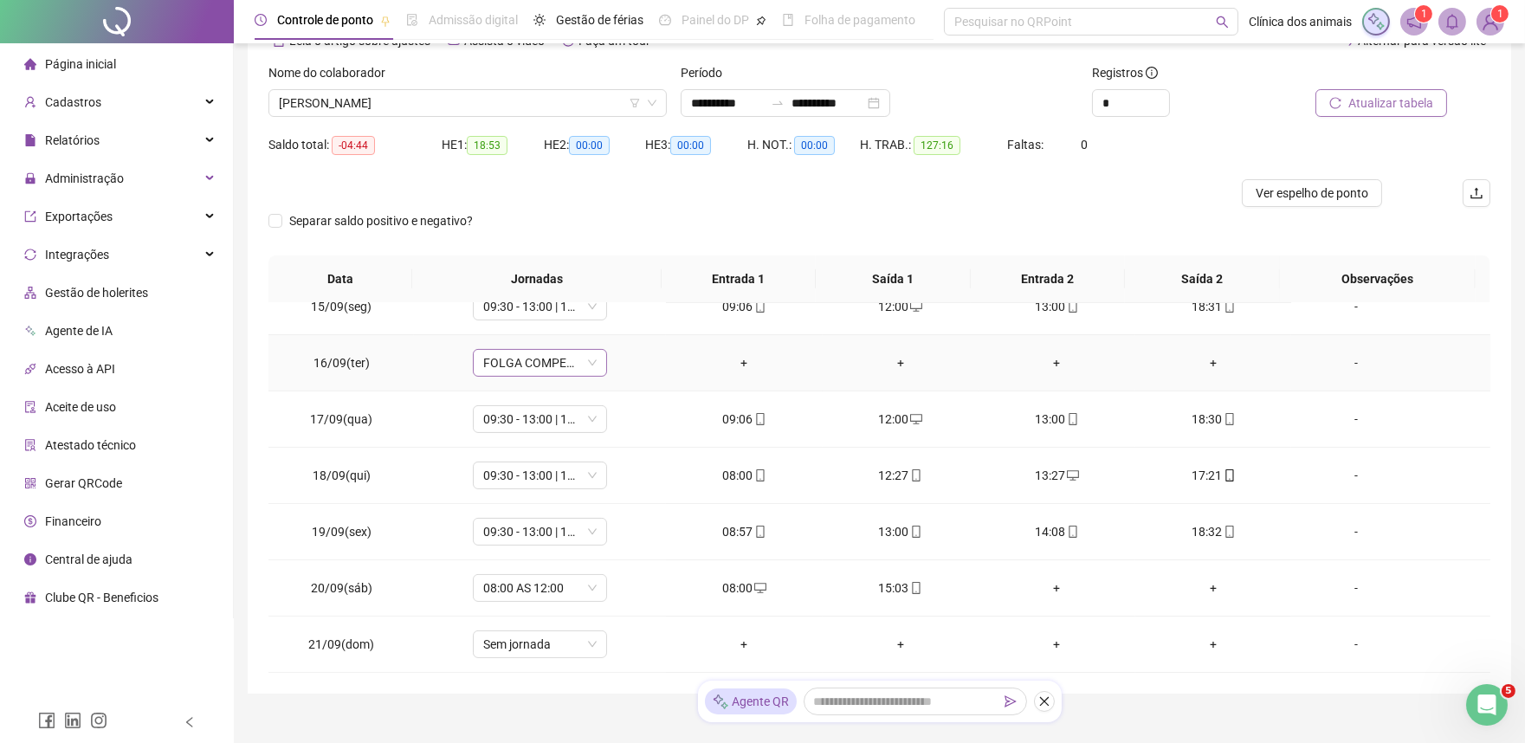 The width and height of the screenshot is (1525, 743). What do you see at coordinates (1084, 145) in the screenshot?
I see `span: 0` at bounding box center [1084, 145].